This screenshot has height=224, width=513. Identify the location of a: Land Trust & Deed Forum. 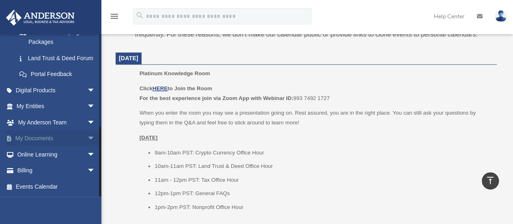
(59, 58).